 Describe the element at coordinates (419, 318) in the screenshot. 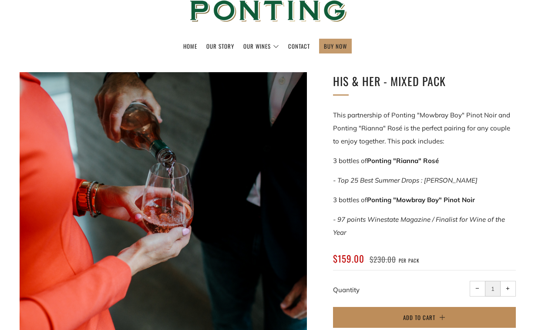

I see `span: Add to Cart` at that location.